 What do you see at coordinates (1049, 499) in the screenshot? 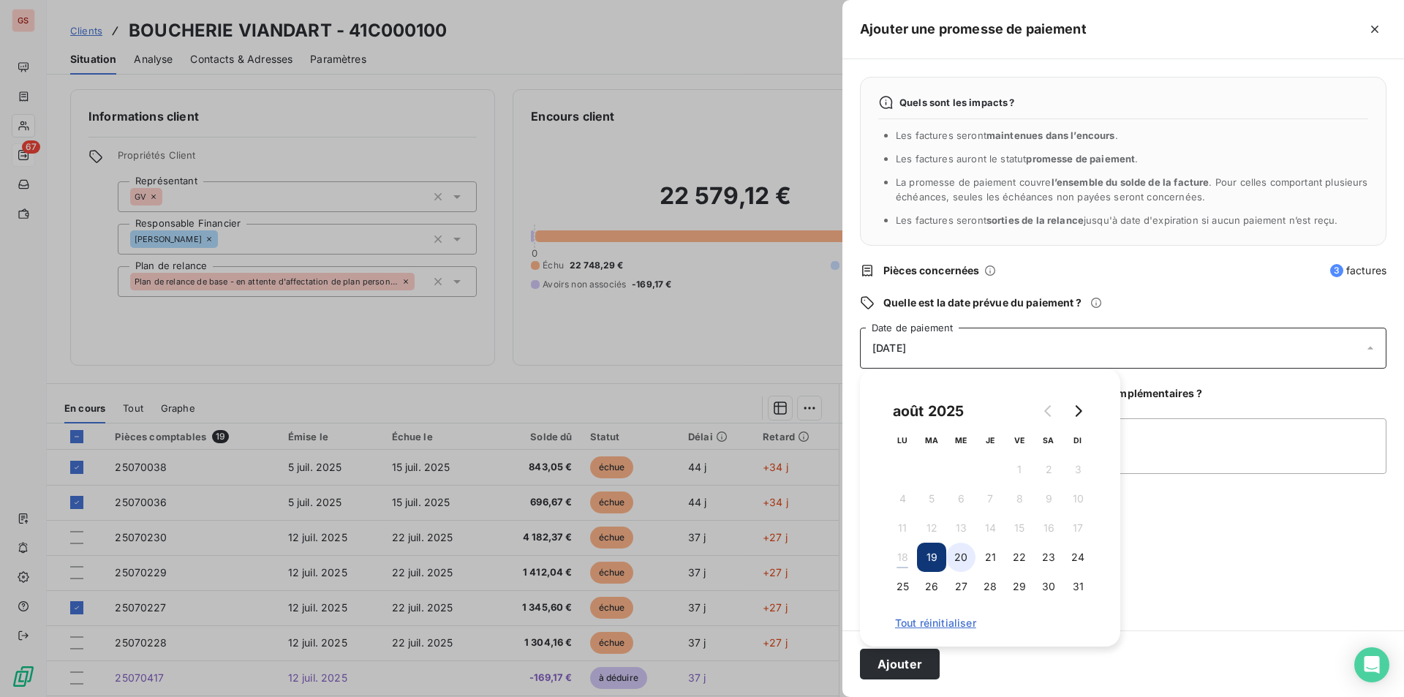
I see `button: 9` at bounding box center [1049, 499].